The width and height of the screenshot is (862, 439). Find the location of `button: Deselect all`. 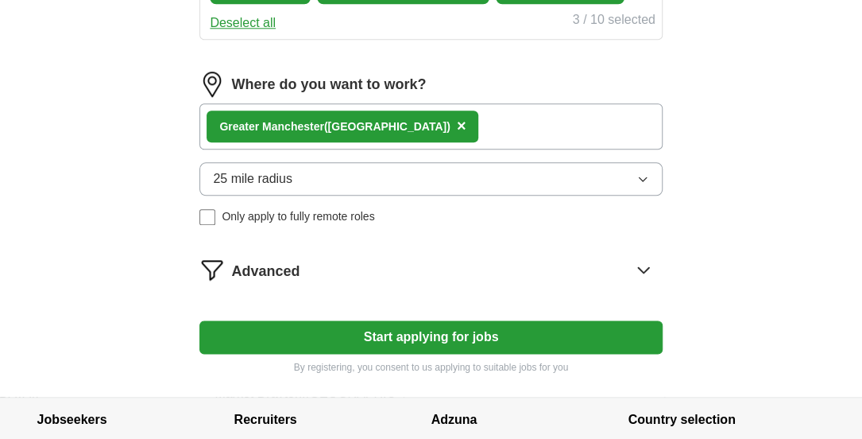

button: Deselect all is located at coordinates (242, 23).